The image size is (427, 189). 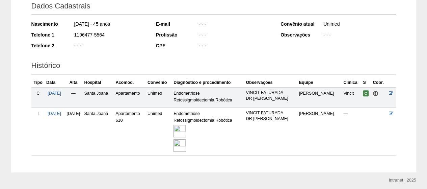 I want to click on td: Apartamento 610, so click(x=130, y=131).